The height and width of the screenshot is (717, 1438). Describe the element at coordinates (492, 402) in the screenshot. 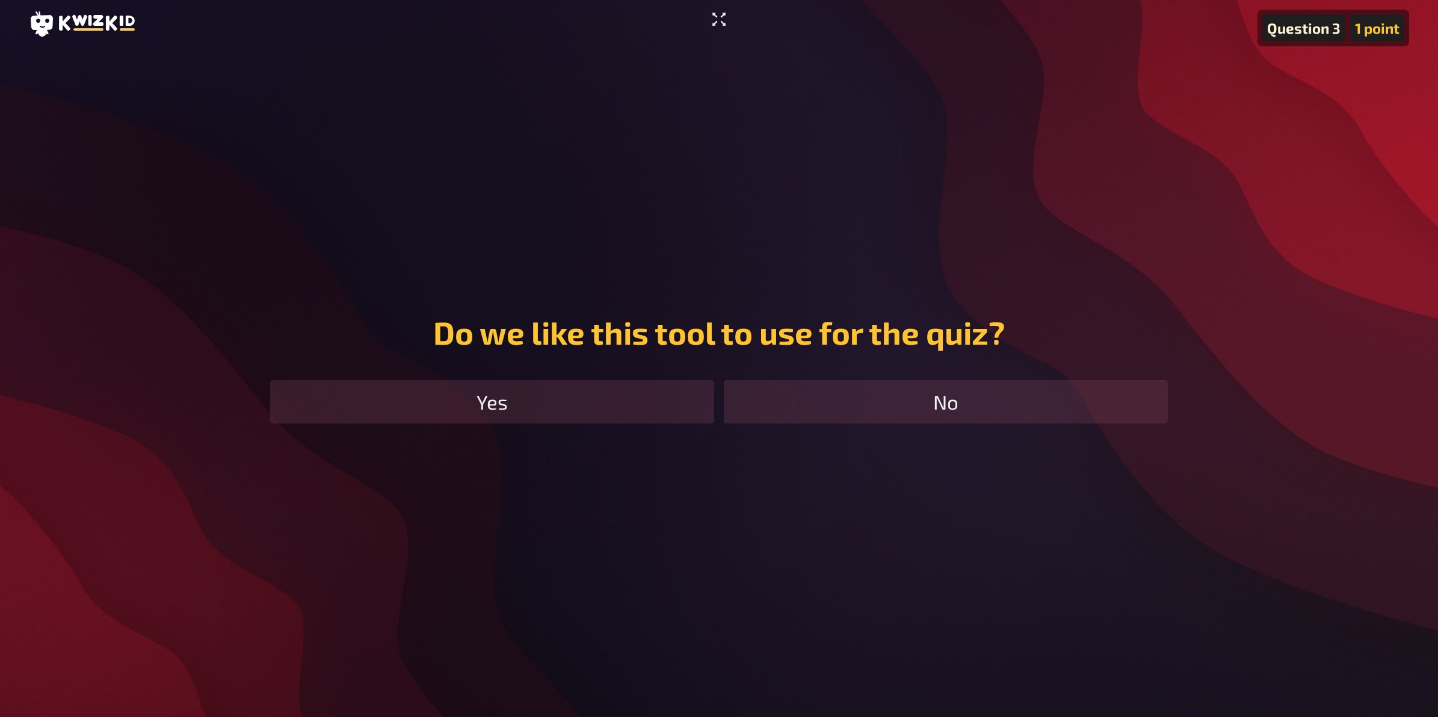

I see `div: Yes` at that location.